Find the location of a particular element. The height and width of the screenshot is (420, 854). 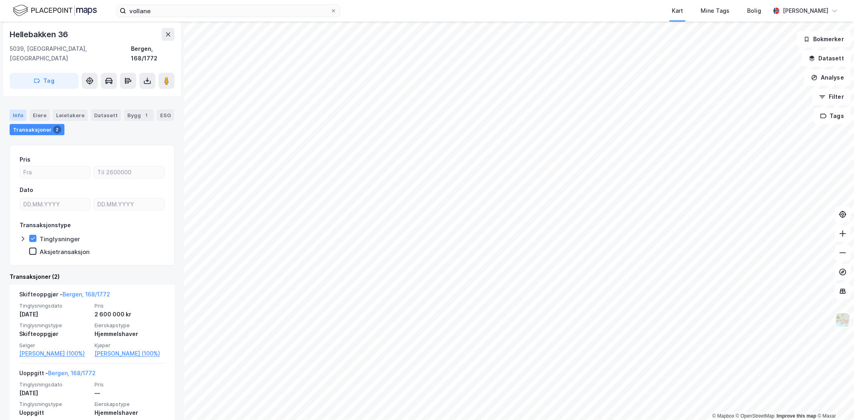

div: 1 is located at coordinates (147, 115).